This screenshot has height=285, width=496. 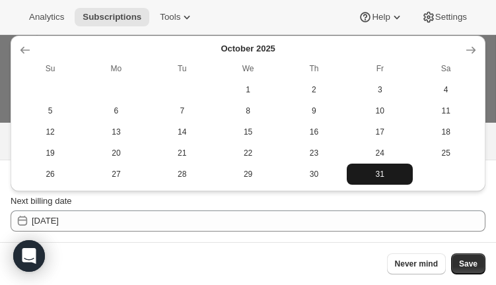 I want to click on span: Never mind, so click(x=416, y=264).